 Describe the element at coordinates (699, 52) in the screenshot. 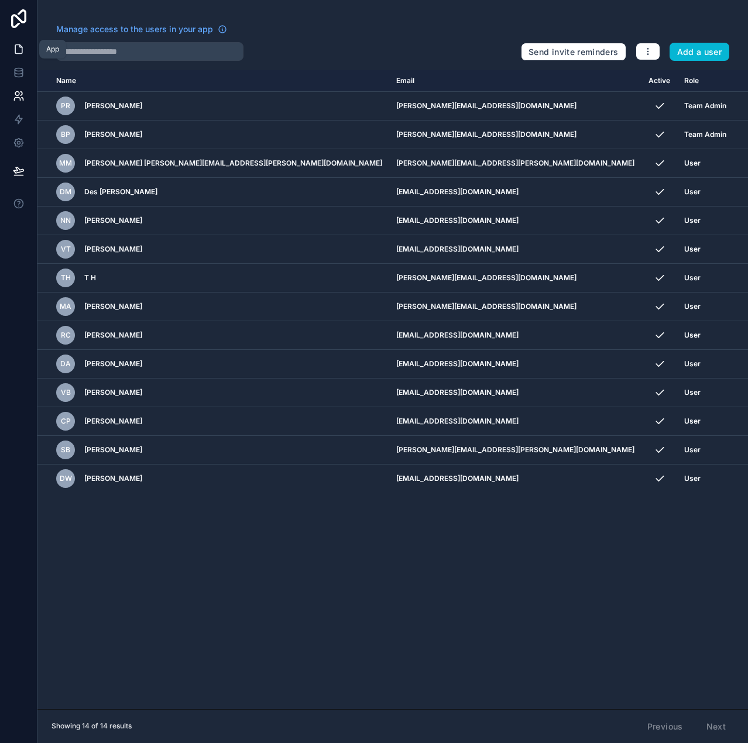

I see `button: Add a user` at that location.